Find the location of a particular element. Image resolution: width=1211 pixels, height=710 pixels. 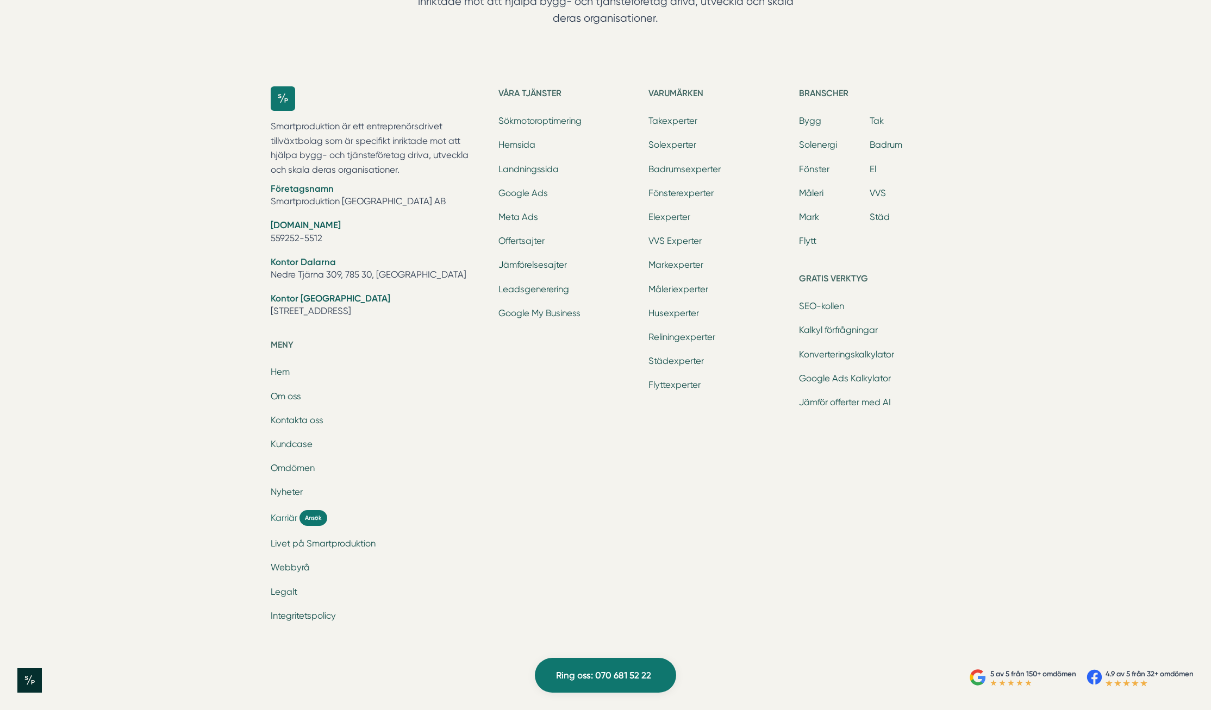

a: Elexperter is located at coordinates (669, 217).